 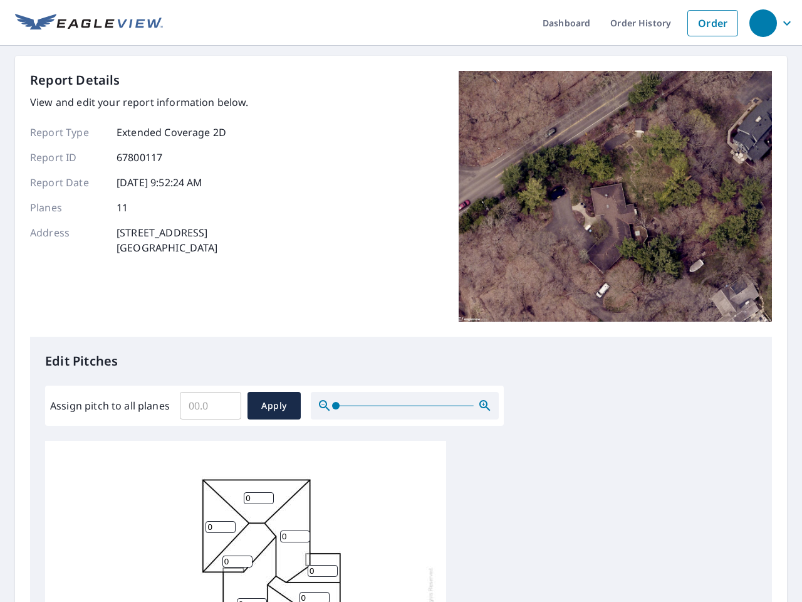 What do you see at coordinates (68, 240) in the screenshot?
I see `p: Address` at bounding box center [68, 240].